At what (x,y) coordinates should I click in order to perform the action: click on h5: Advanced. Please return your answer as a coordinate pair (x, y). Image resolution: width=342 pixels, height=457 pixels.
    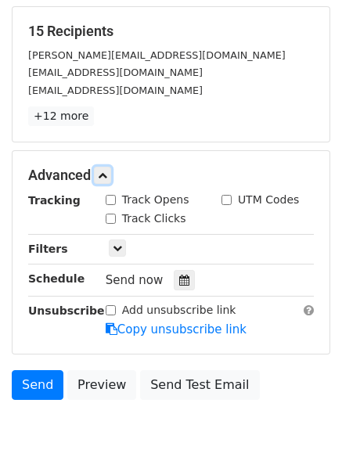
    Looking at the image, I should click on (171, 175).